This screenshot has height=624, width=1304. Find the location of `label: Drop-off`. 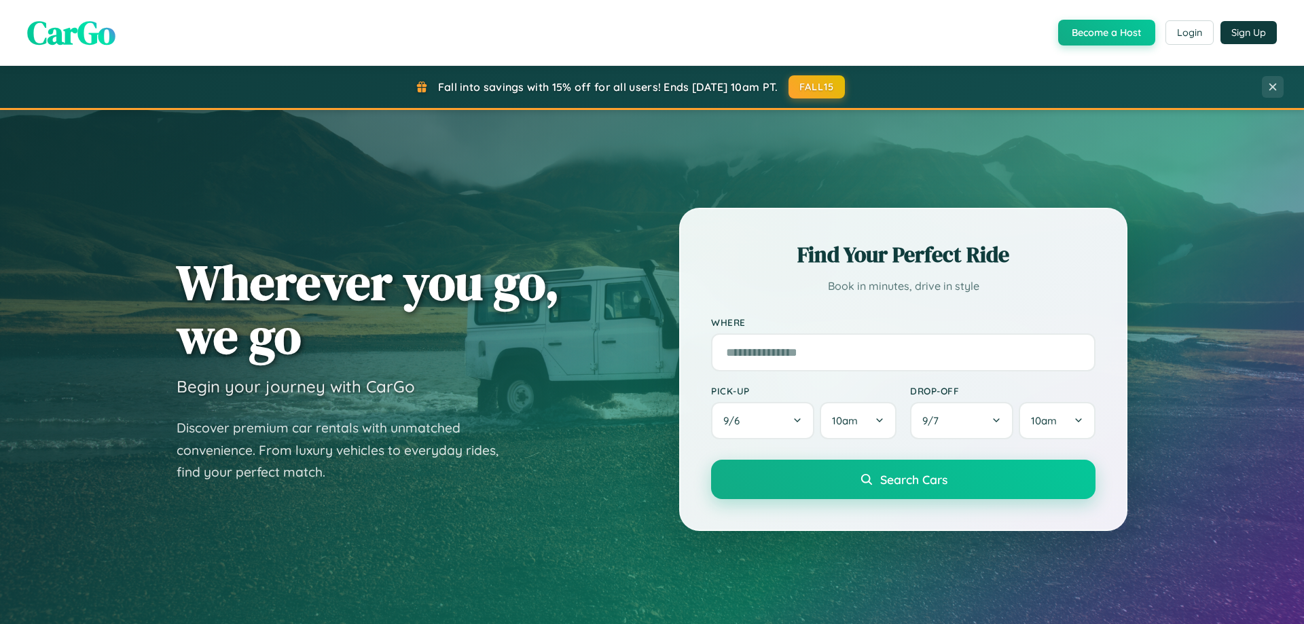

label: Drop-off is located at coordinates (1002, 391).